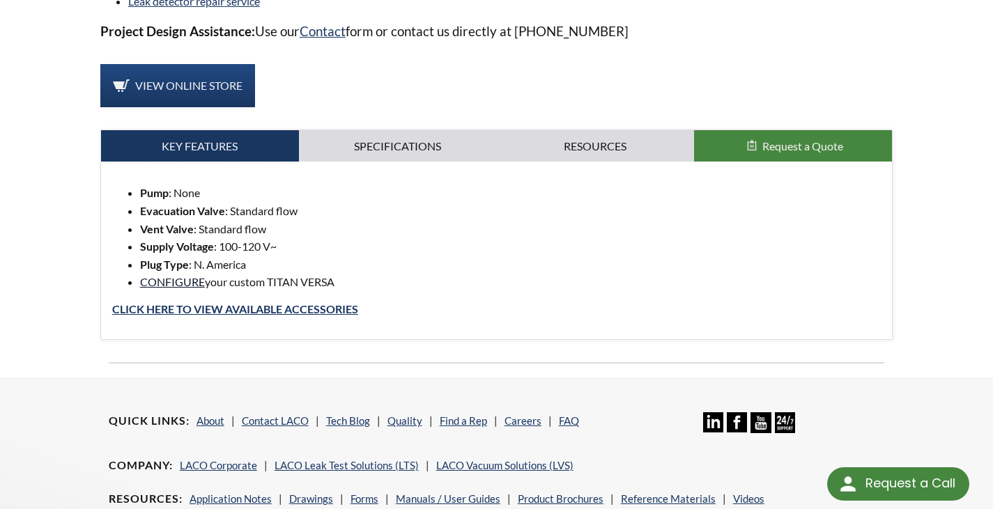 This screenshot has width=993, height=509. Describe the element at coordinates (235, 309) in the screenshot. I see `a: Click Here to view Available accessories` at that location.